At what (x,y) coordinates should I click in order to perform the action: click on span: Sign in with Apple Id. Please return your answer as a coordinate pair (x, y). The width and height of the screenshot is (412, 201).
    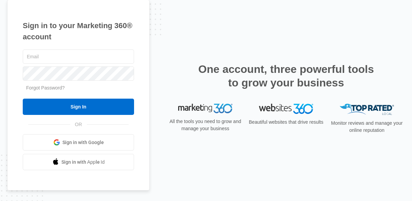
    Looking at the image, I should click on (83, 162).